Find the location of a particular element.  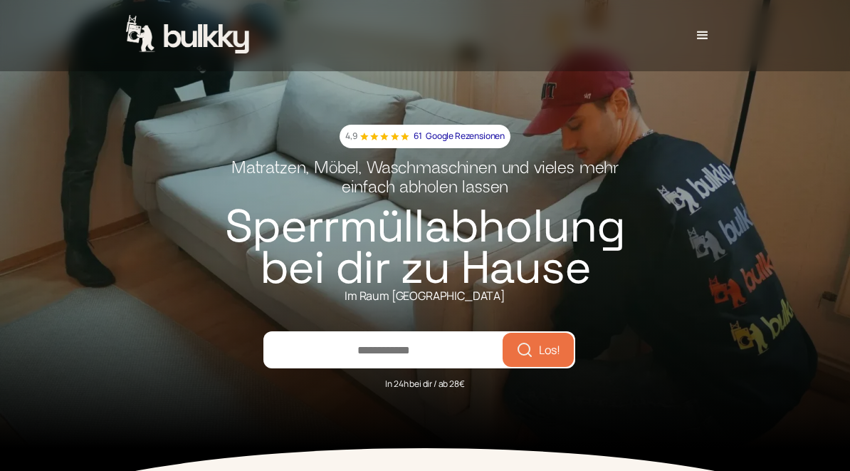

p: 4,9 is located at coordinates (351, 136).